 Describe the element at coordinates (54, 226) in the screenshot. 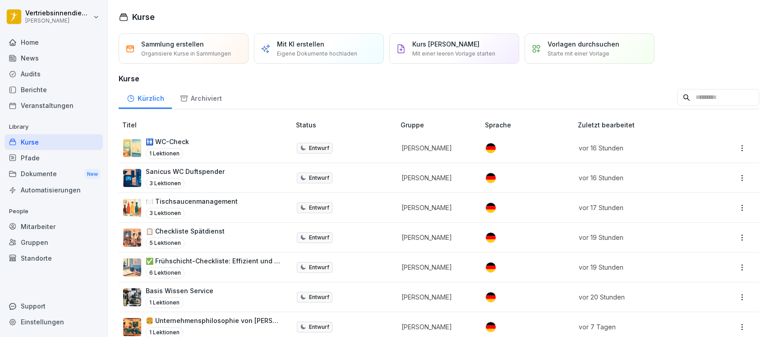

I see `a: Mitarbeiter` at that location.